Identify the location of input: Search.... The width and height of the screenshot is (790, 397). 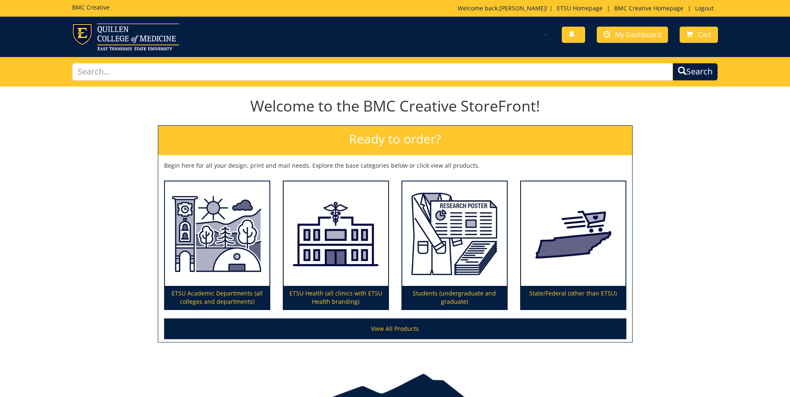
(372, 72).